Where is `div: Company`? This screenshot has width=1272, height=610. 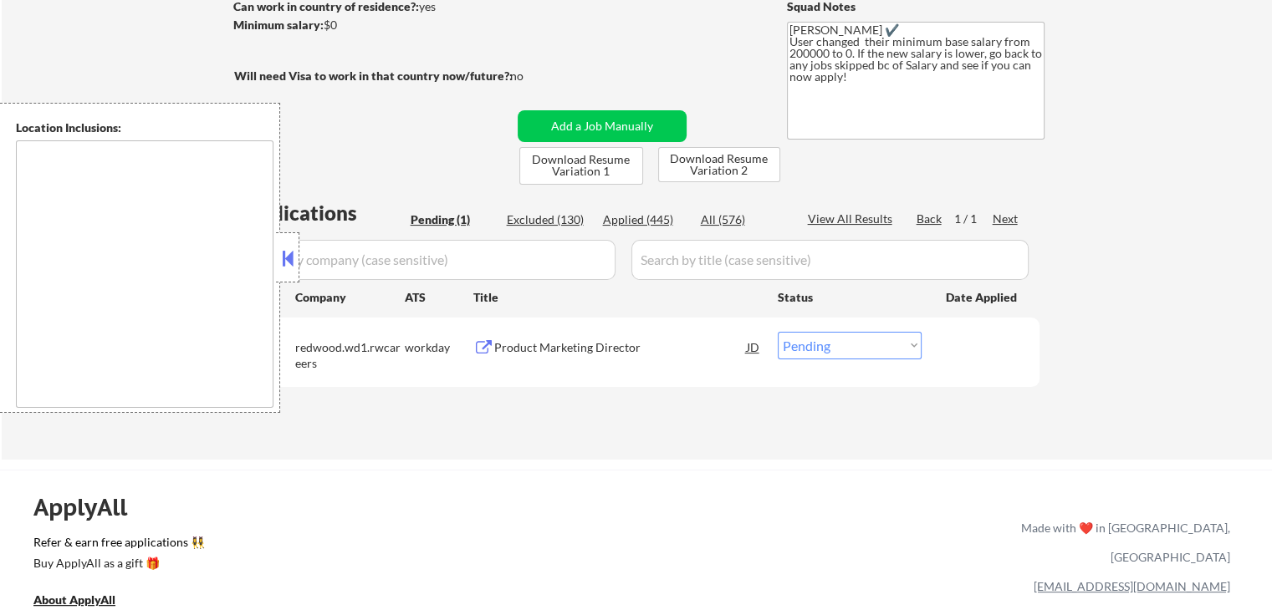
div: Company is located at coordinates (350, 298).